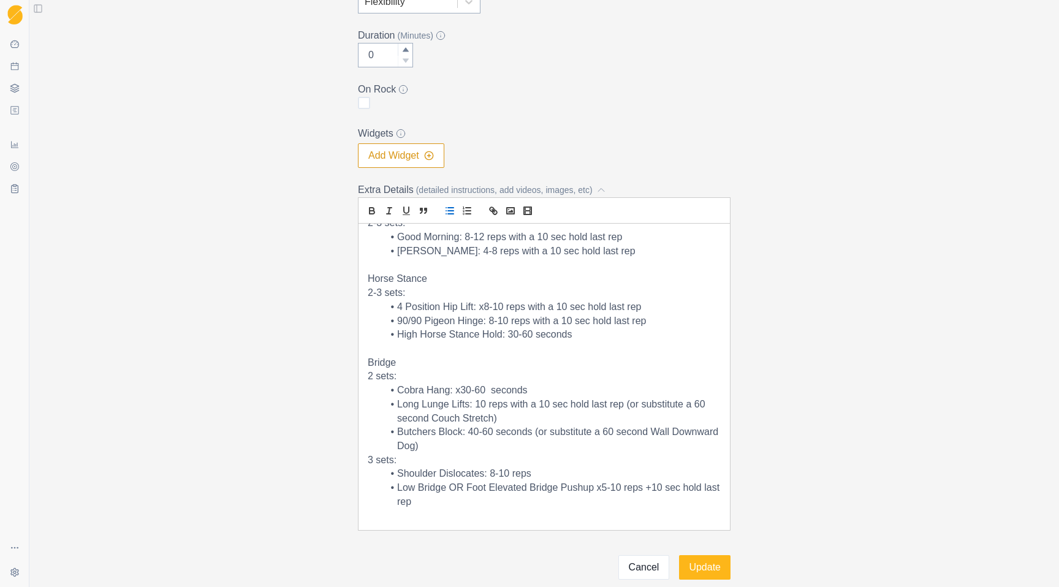  I want to click on button: video, so click(527, 211).